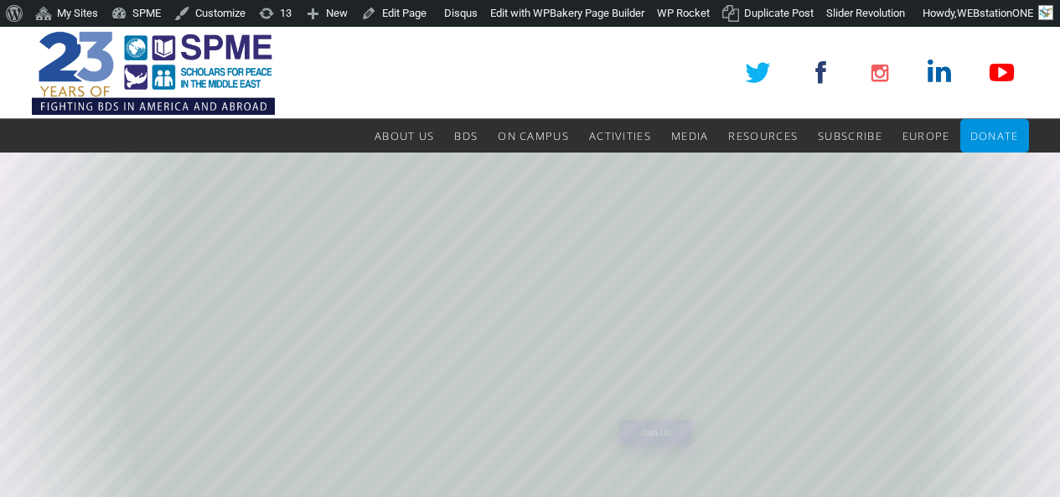  What do you see at coordinates (763, 136) in the screenshot?
I see `span: Resources` at bounding box center [763, 136].